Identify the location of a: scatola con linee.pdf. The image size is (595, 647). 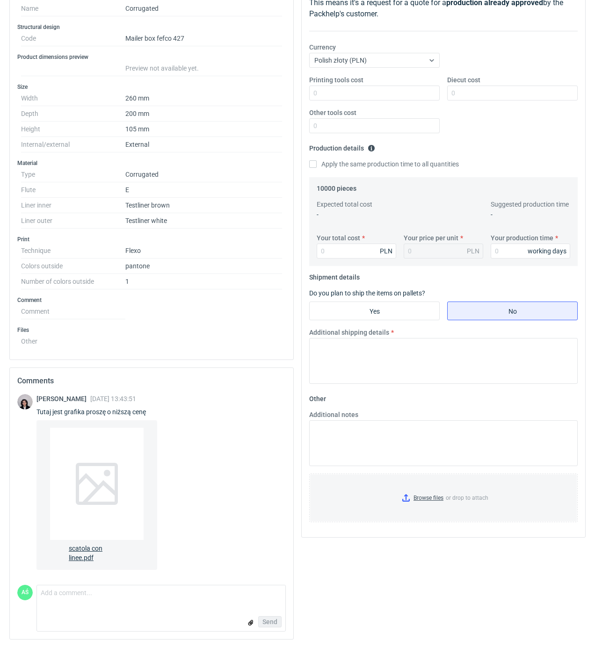
(97, 495).